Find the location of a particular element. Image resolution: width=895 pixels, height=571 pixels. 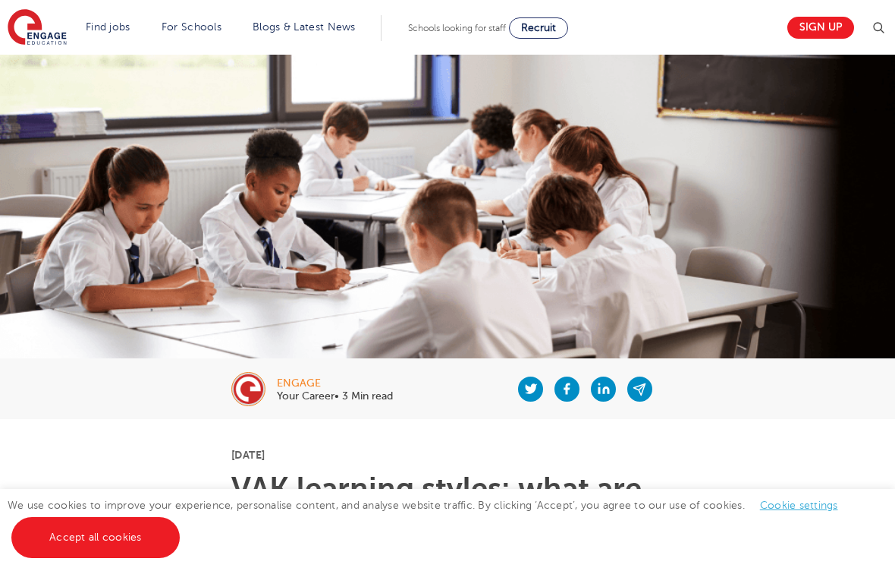

a: Blogs & Latest News is located at coordinates (304, 27).